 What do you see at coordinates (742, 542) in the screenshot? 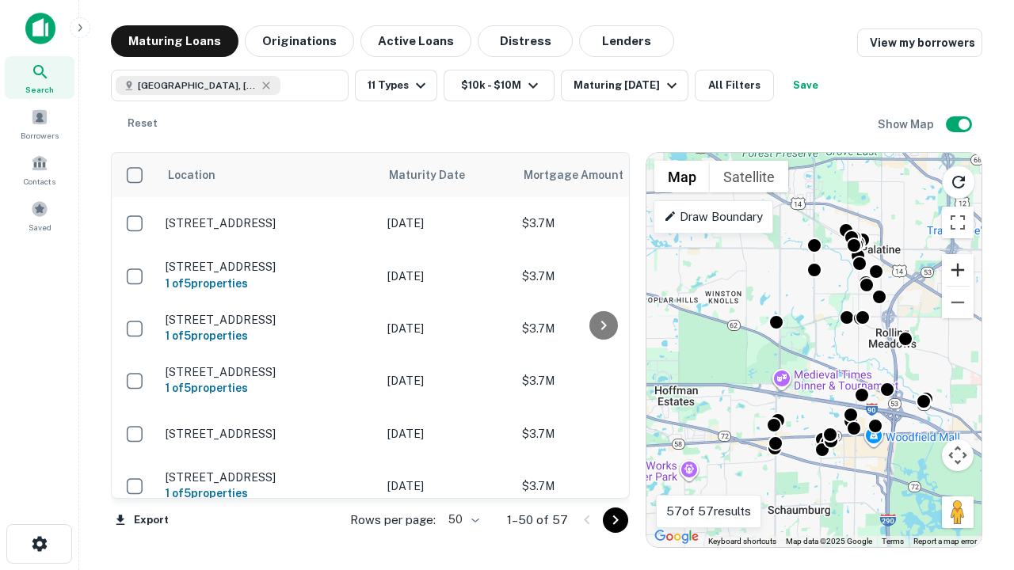
I see `button: Keyboard shortcuts` at bounding box center [742, 542].